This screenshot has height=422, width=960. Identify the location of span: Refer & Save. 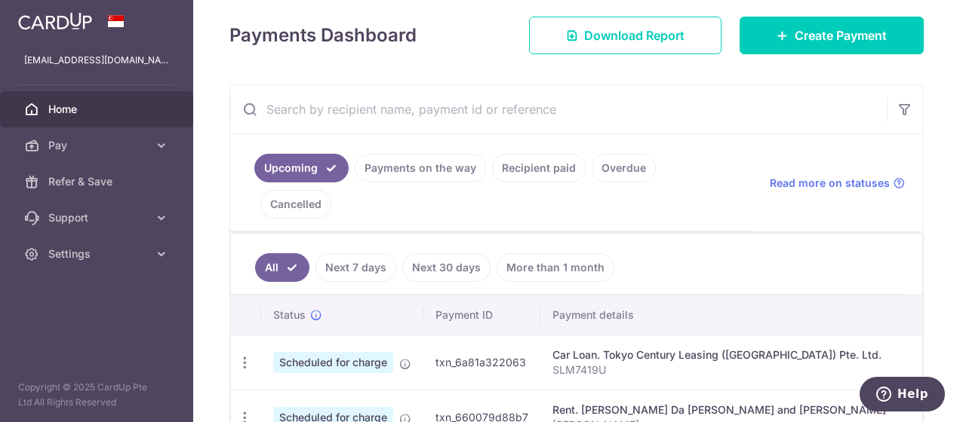
(98, 182).